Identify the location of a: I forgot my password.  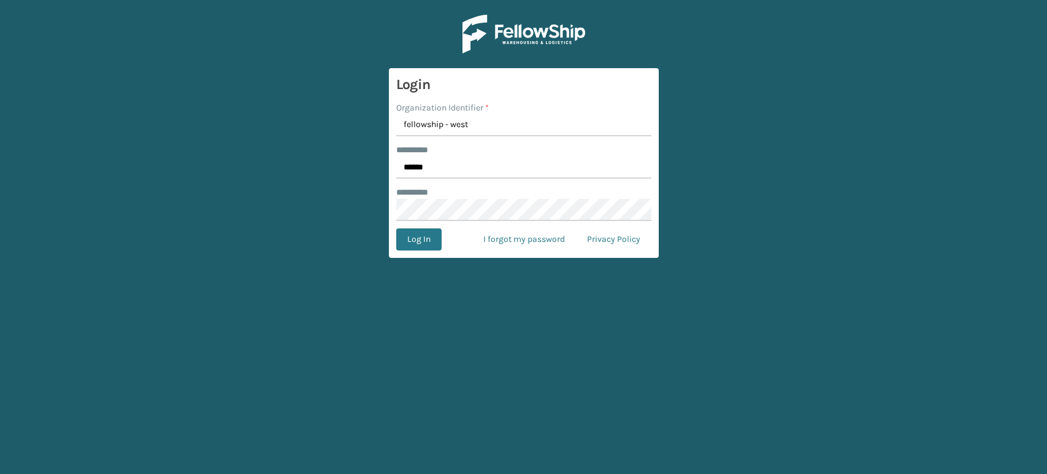
(524, 239).